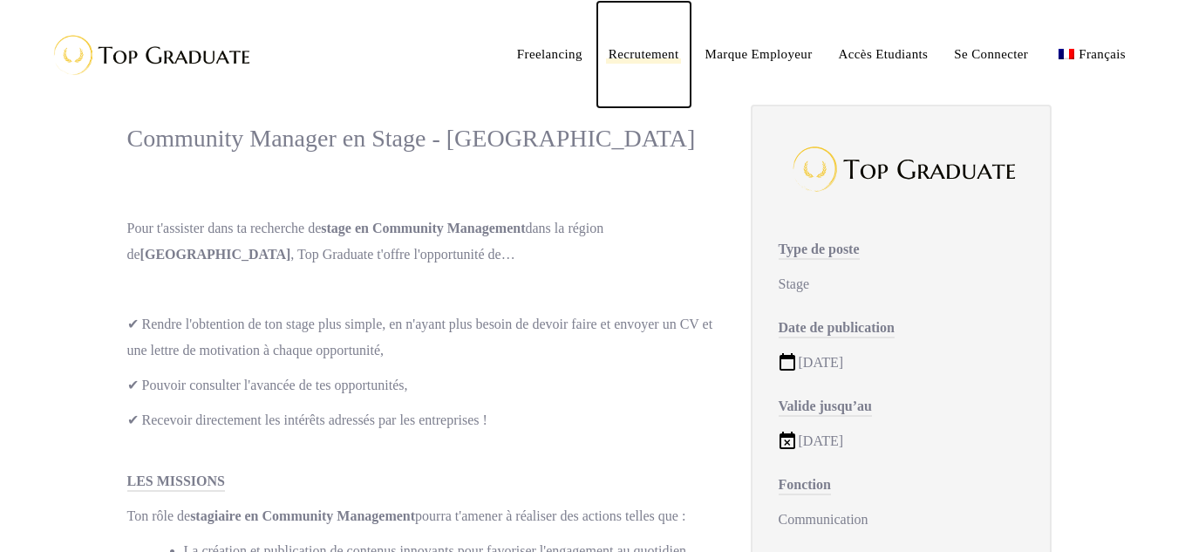 This screenshot has width=1178, height=552. What do you see at coordinates (836, 329) in the screenshot?
I see `span: Date de publication` at bounding box center [836, 329].